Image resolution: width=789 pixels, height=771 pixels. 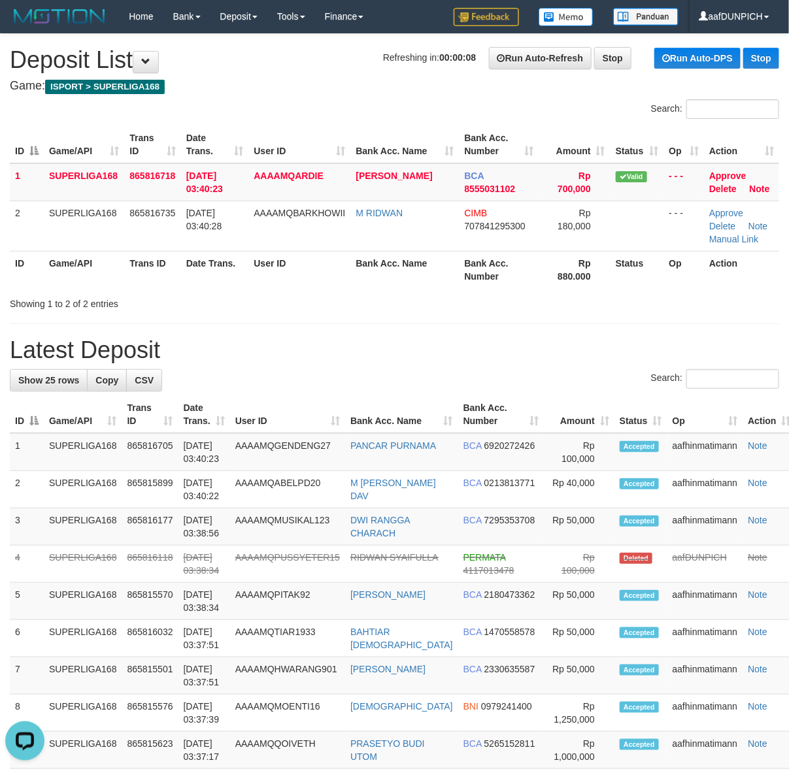 I want to click on span: Rp 180,000, so click(x=574, y=220).